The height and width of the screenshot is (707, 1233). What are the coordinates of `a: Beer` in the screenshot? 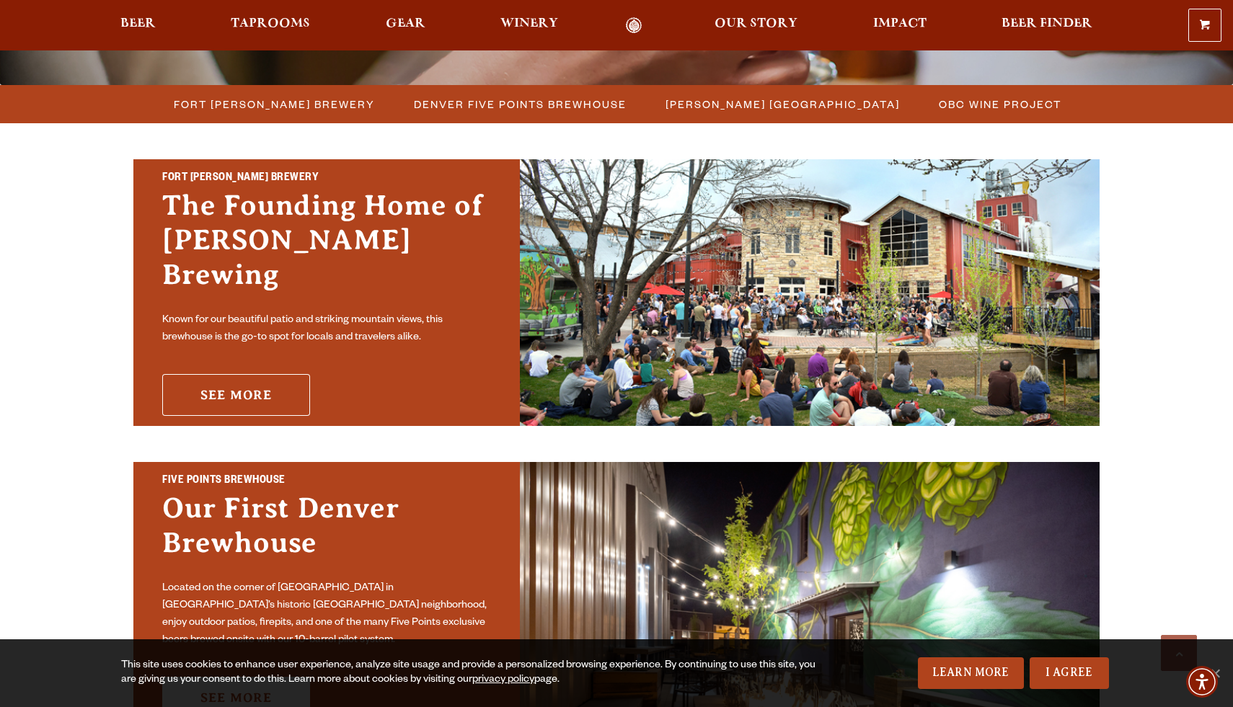 It's located at (138, 25).